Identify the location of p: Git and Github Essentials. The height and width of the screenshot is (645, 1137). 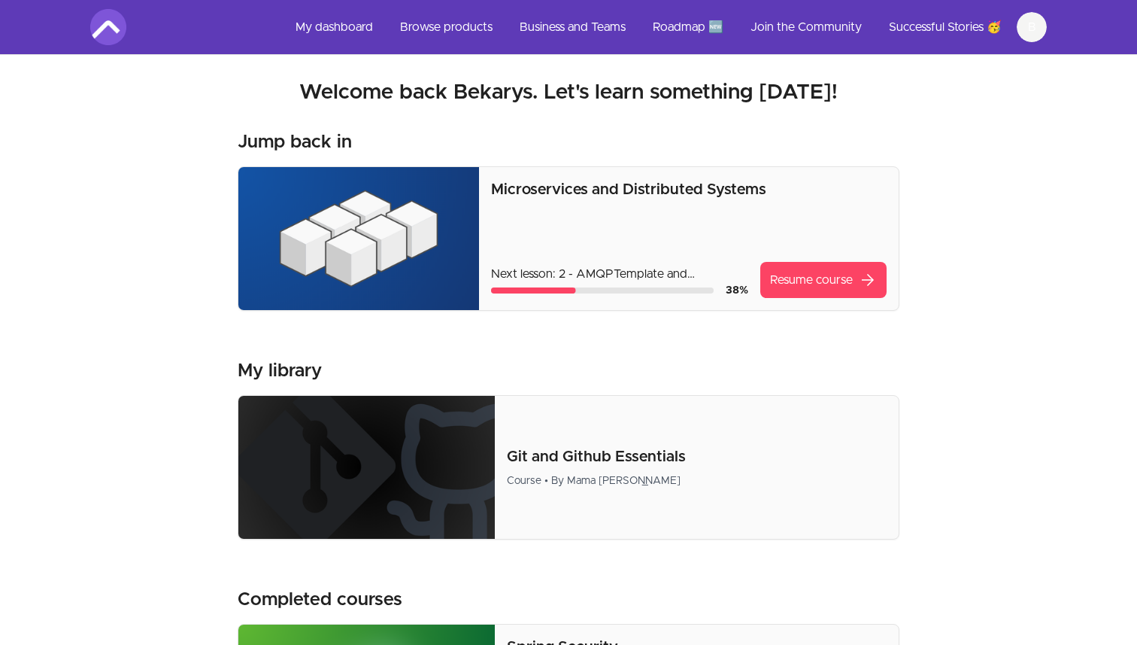
(697, 457).